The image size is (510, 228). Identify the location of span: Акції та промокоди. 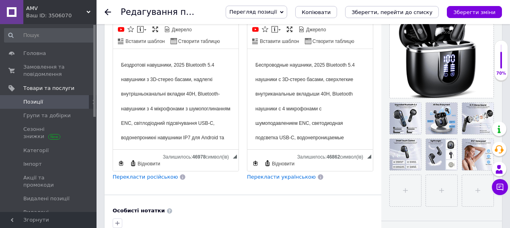
(49, 182).